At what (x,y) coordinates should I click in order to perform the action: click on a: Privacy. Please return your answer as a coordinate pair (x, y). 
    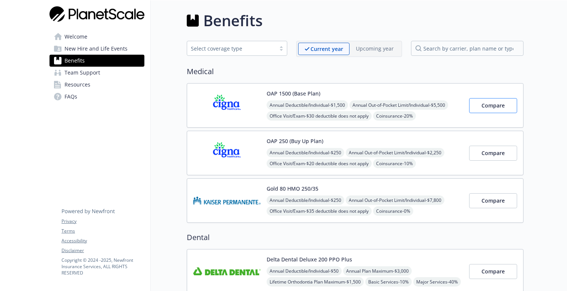
    Looking at the image, I should click on (103, 222).